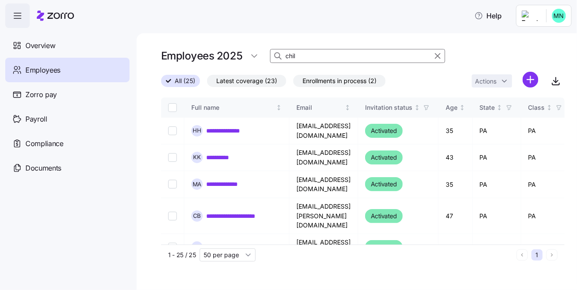  I want to click on button: Actions, so click(492, 81).